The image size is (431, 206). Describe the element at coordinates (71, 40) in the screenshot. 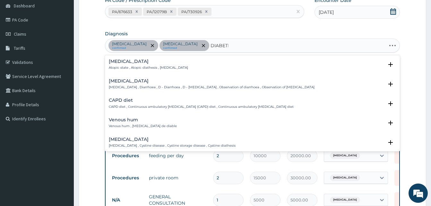

I see `div: Chat with us now` at that location.